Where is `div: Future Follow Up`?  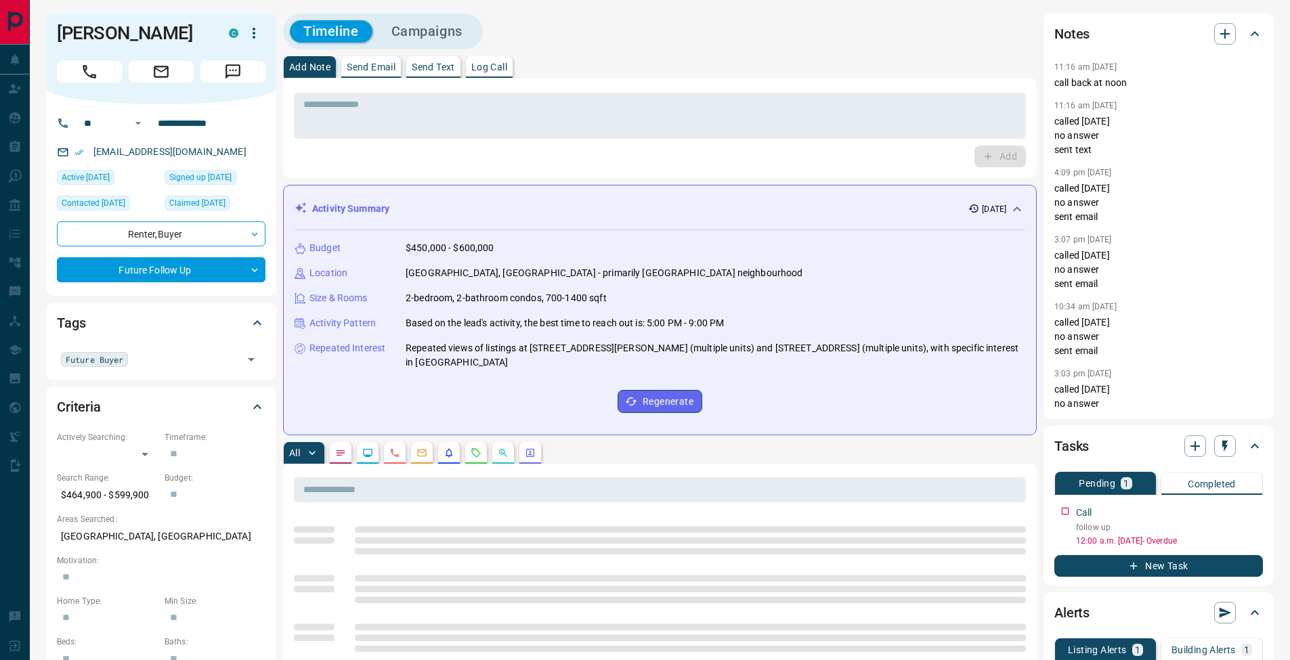 div: Future Follow Up is located at coordinates (161, 269).